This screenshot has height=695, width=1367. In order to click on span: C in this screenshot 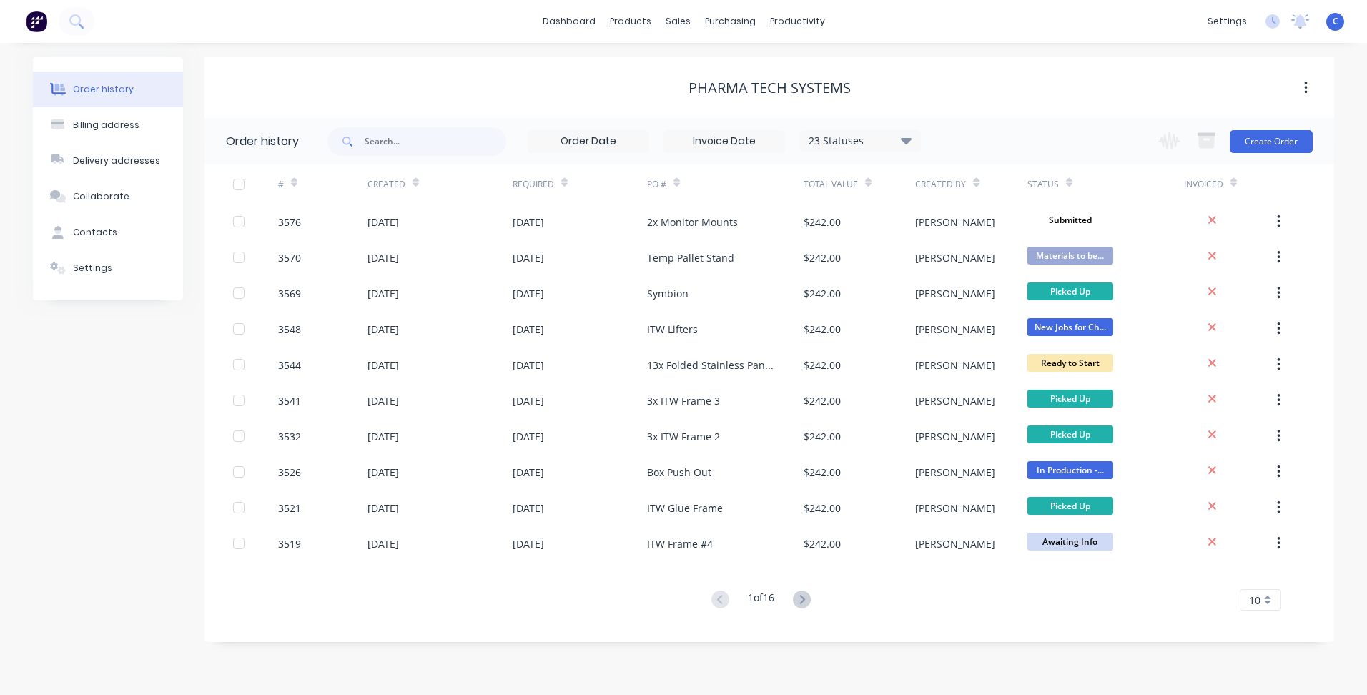, I will do `click(1336, 21)`.